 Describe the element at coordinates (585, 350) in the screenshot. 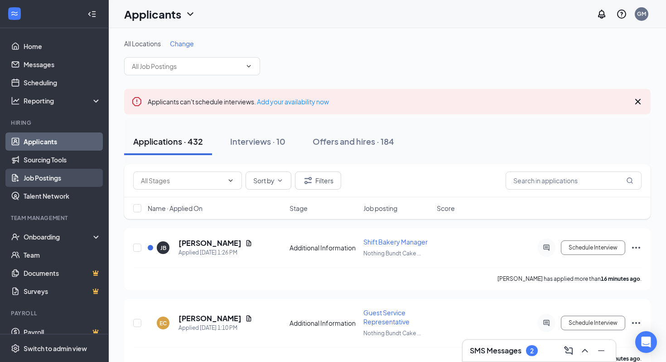

I see `svg: ChevronUp` at that location.